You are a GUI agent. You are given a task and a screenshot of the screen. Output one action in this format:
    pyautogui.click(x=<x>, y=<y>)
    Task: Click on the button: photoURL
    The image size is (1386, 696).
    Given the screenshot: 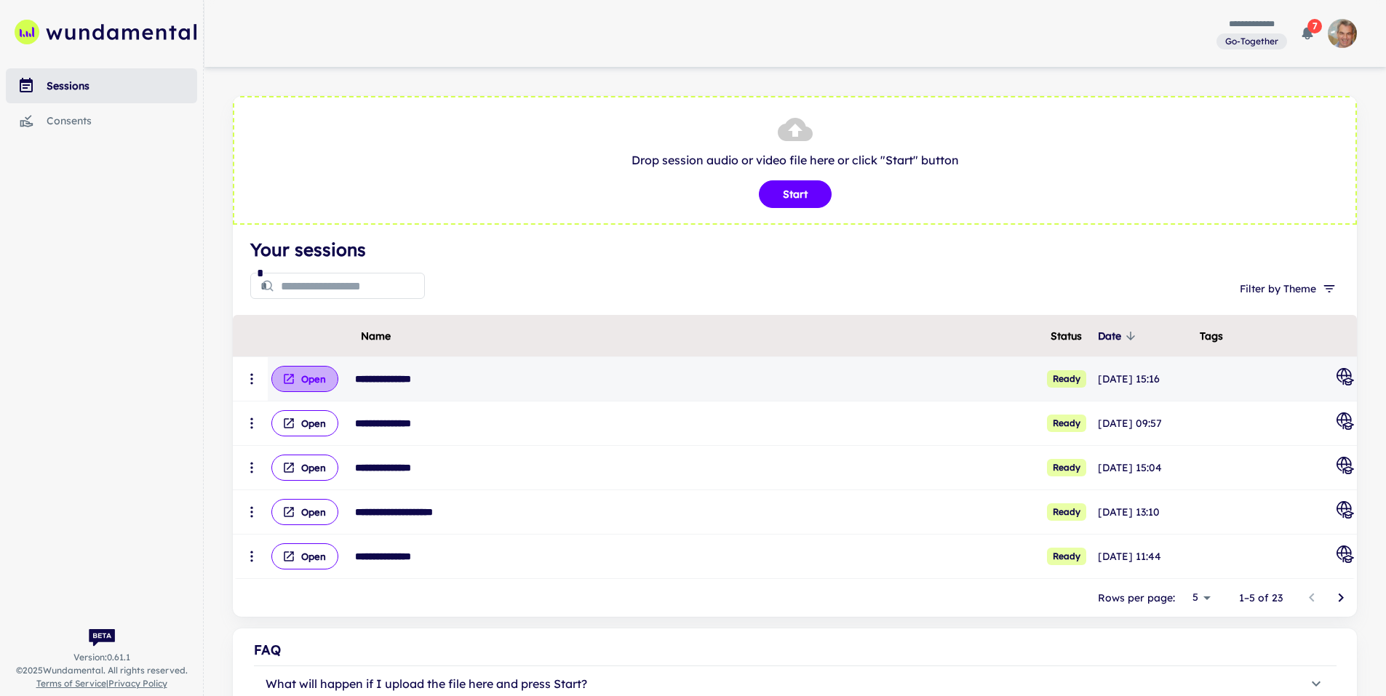 What is the action you would take?
    pyautogui.click(x=1342, y=33)
    